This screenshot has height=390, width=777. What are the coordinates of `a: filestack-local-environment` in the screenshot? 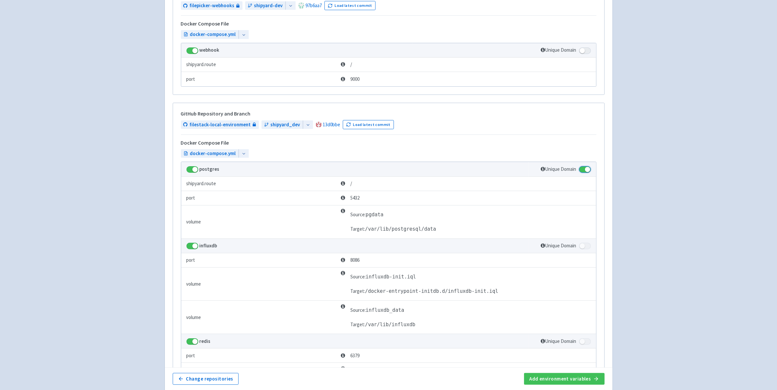 It's located at (220, 125).